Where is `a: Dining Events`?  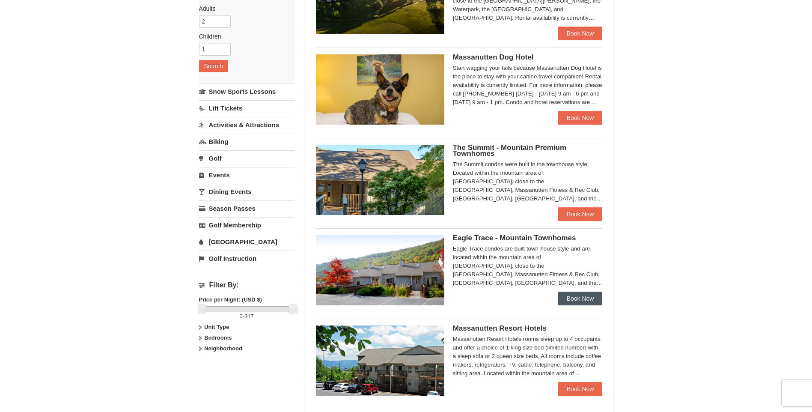 a: Dining Events is located at coordinates (246, 191).